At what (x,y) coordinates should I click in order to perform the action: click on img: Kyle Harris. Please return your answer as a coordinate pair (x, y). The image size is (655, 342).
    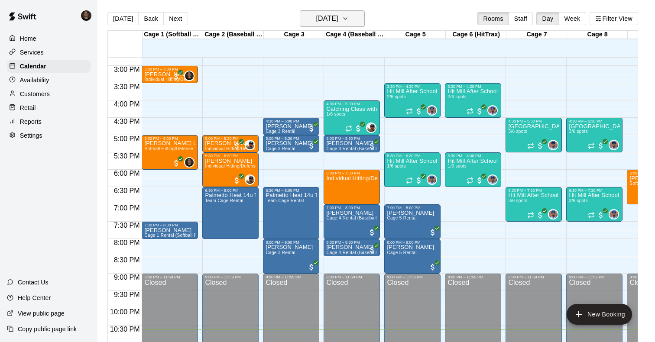
    Looking at the image, I should click on (189, 76).